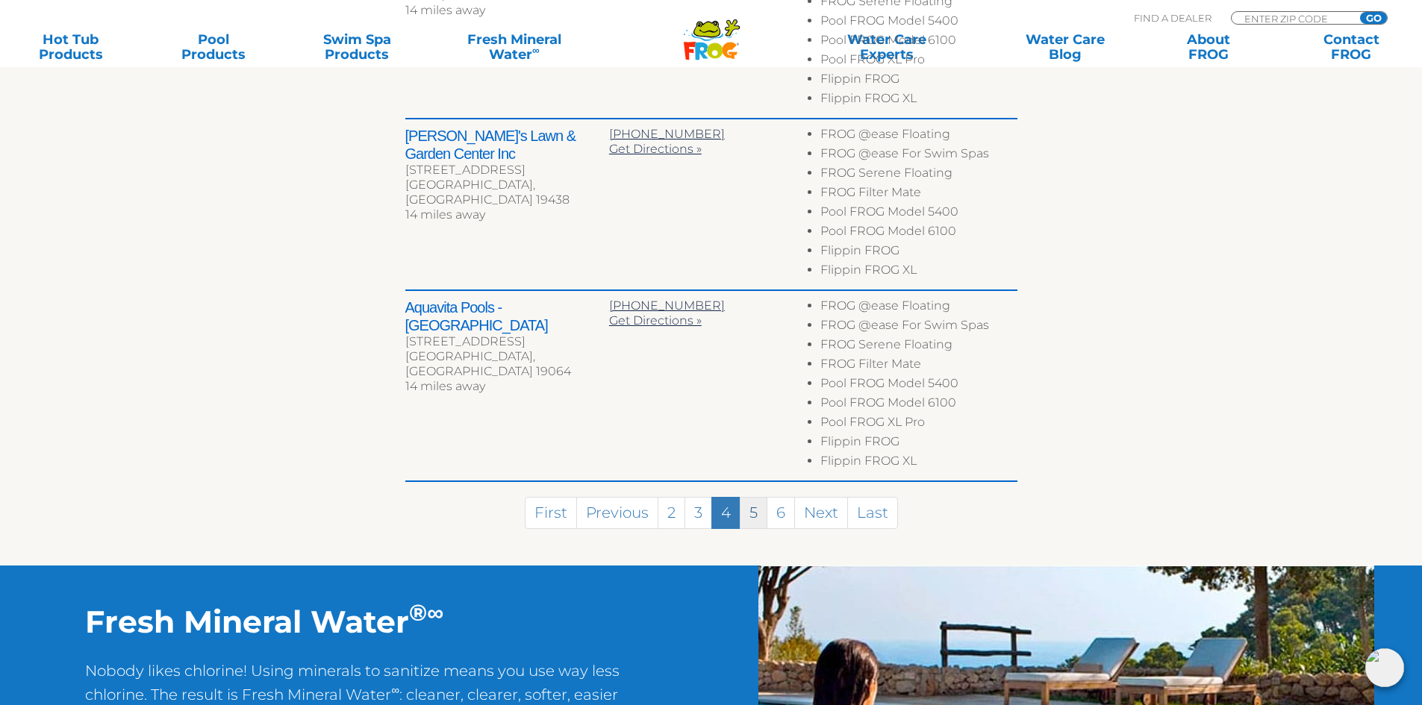 The width and height of the screenshot is (1422, 705). I want to click on a: 2, so click(671, 513).